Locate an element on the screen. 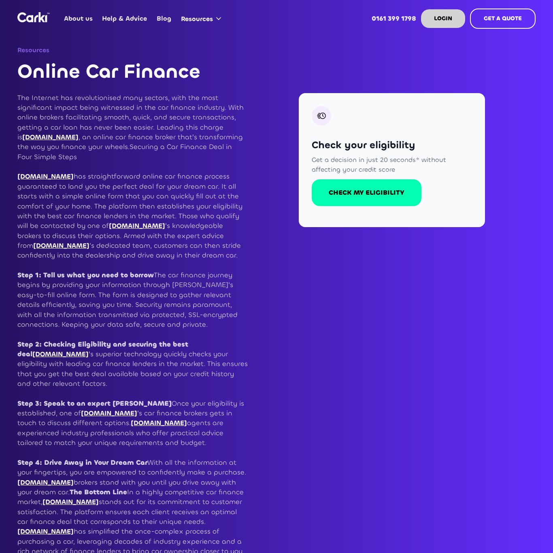 The image size is (553, 553). strong: Step 1: Tell us what you need to borrow is located at coordinates (85, 275).